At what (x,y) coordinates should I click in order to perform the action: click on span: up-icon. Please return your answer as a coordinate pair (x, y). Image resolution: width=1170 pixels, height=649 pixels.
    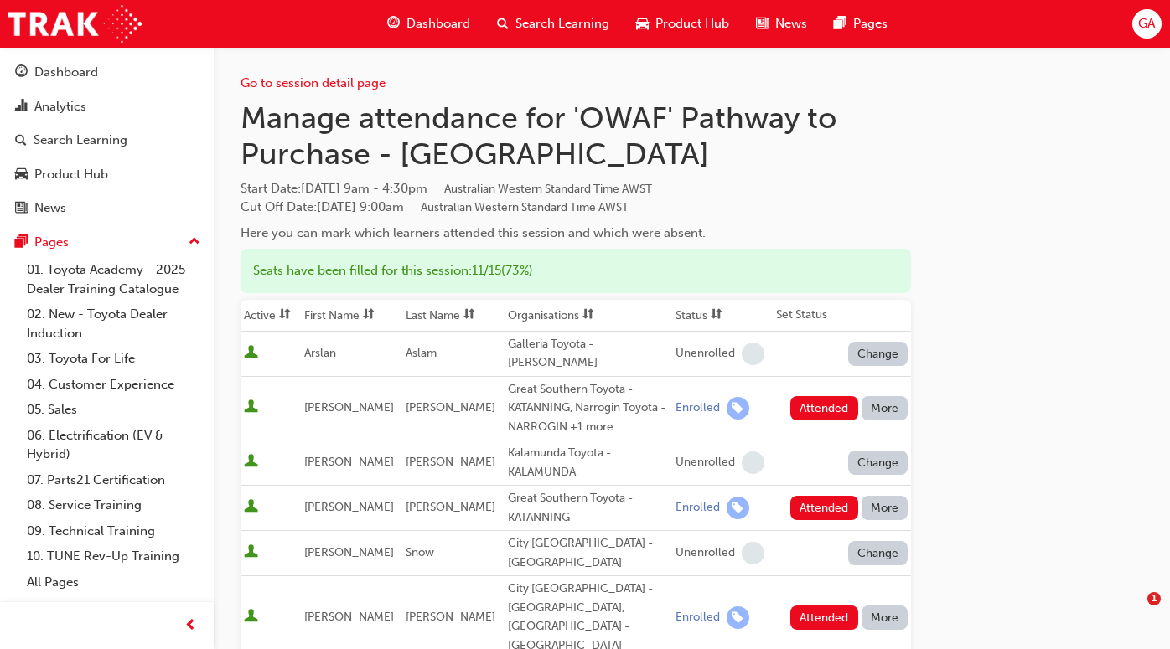
    Looking at the image, I should click on (194, 242).